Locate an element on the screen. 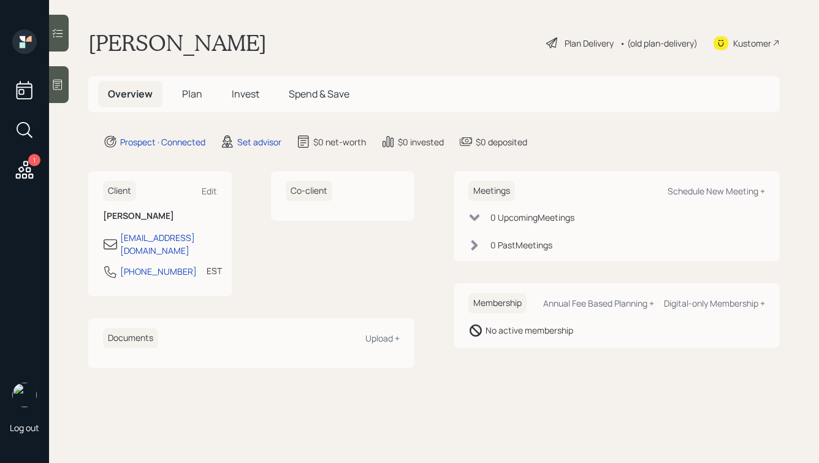 The height and width of the screenshot is (463, 819). div: Digital-only Membership + is located at coordinates (714, 303).